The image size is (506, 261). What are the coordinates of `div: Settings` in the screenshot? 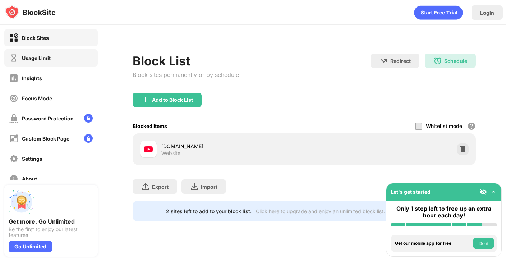 It's located at (32, 158).